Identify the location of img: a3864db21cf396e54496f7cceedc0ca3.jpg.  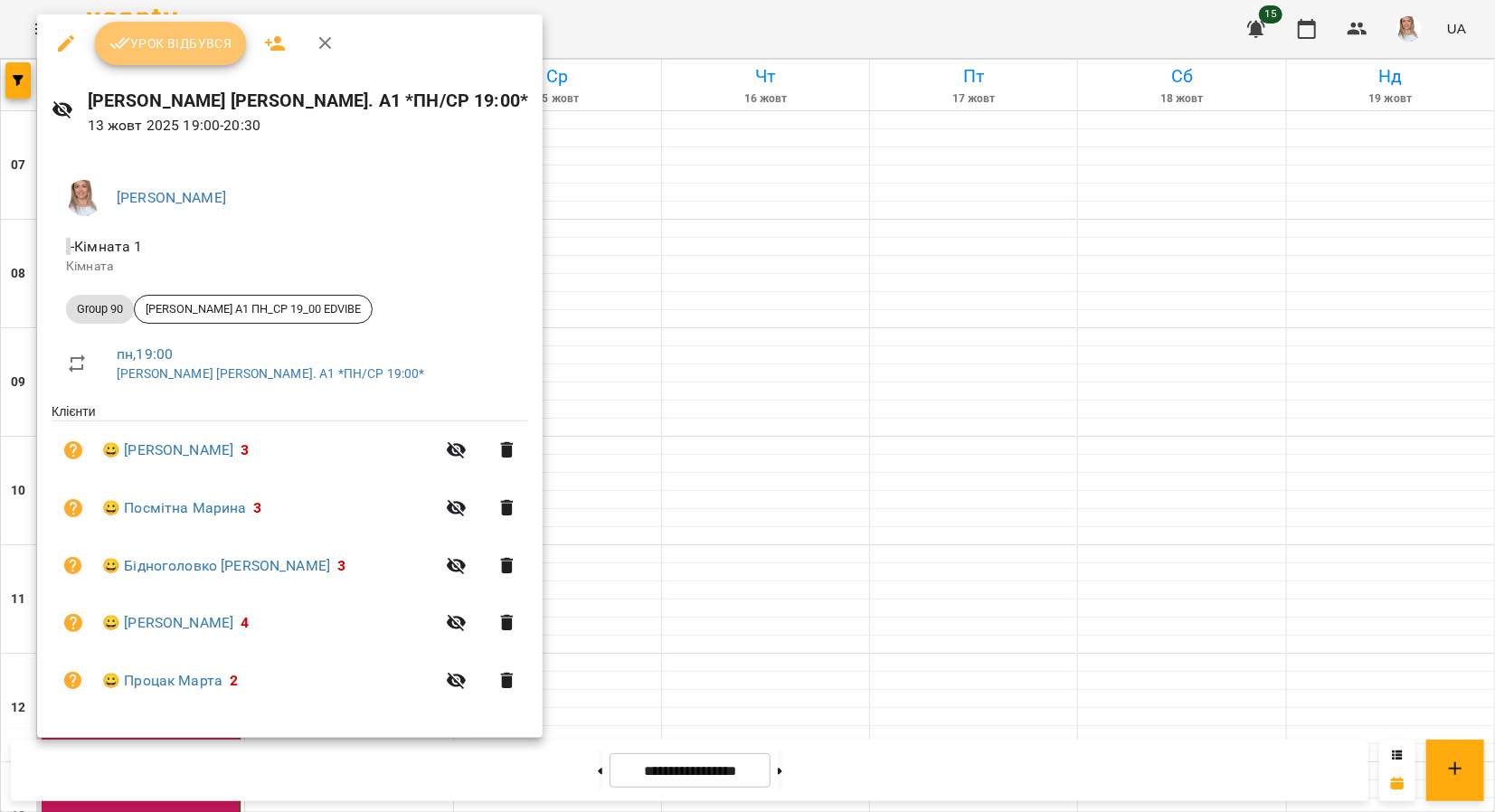
(84, 198).